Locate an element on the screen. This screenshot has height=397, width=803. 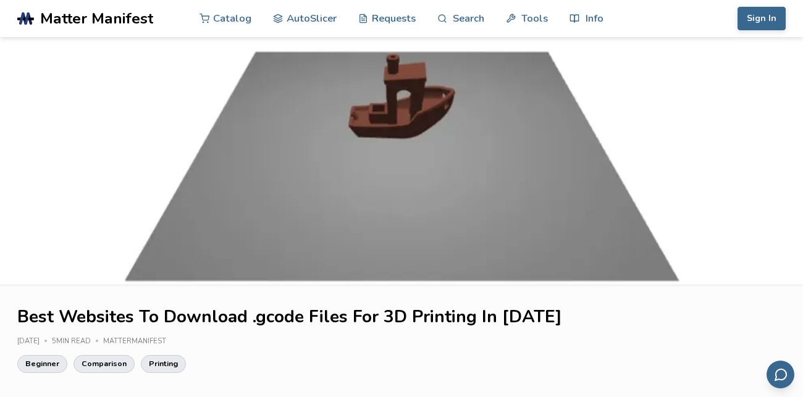
a: Printing is located at coordinates (163, 364).